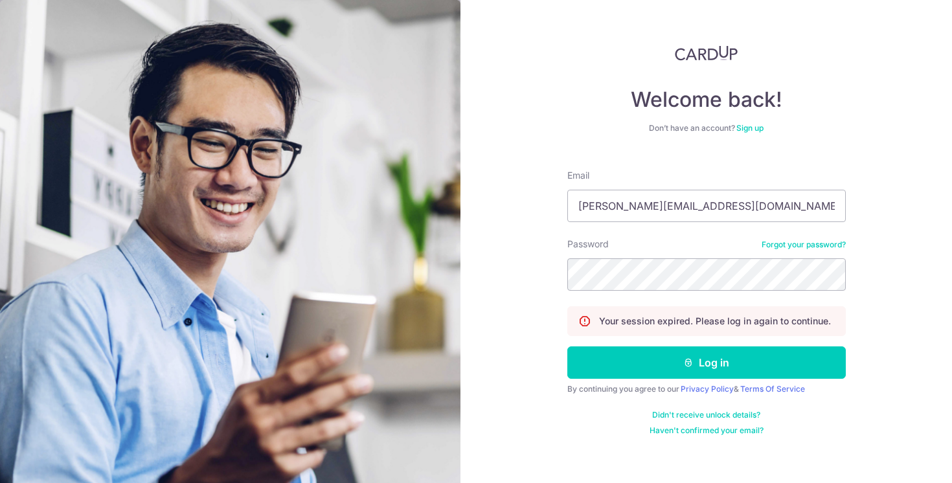  I want to click on a: Forgot your password?, so click(804, 245).